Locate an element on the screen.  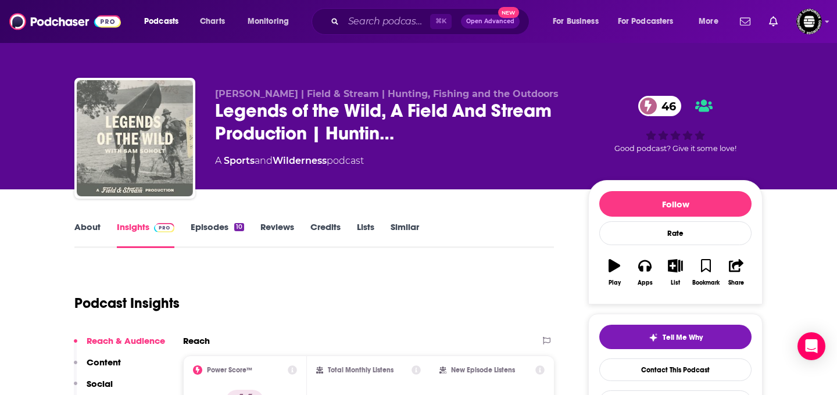
span: Podcasts is located at coordinates (161, 22).